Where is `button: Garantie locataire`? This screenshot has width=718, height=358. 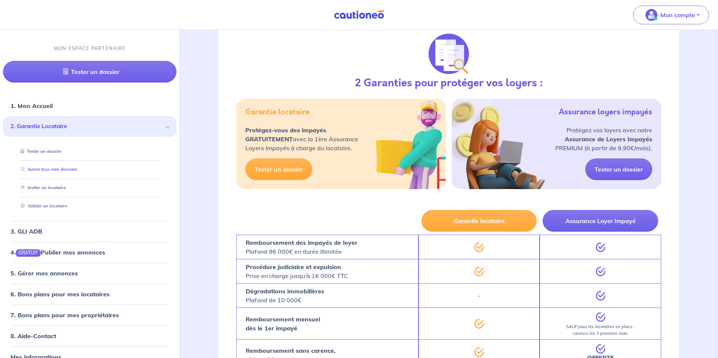 button: Garantie locataire is located at coordinates (479, 221).